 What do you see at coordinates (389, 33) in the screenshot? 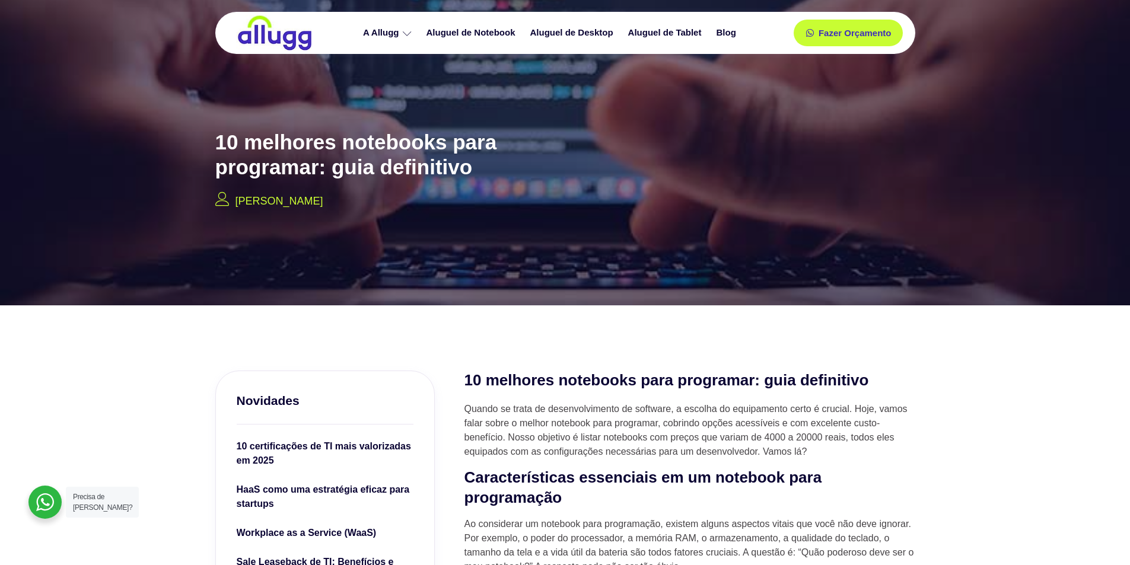
I see `a: A Allugg` at bounding box center [389, 33].